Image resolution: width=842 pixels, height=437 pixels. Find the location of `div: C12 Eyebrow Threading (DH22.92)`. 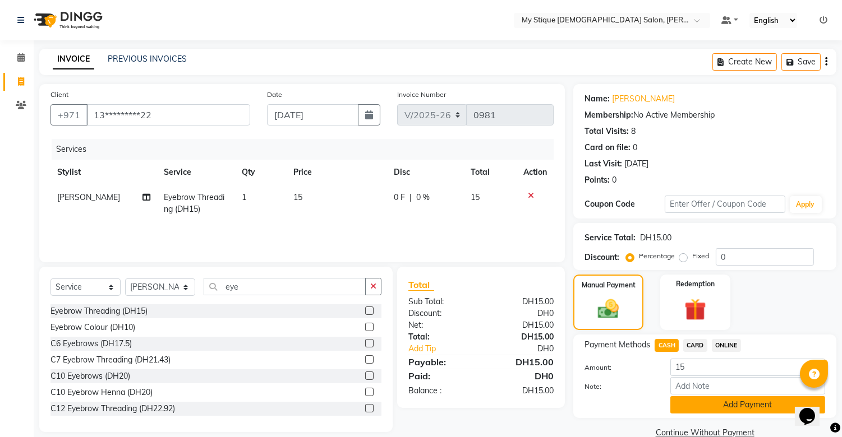

div: C12 Eyebrow Threading (DH22.92) is located at coordinates (113, 409).